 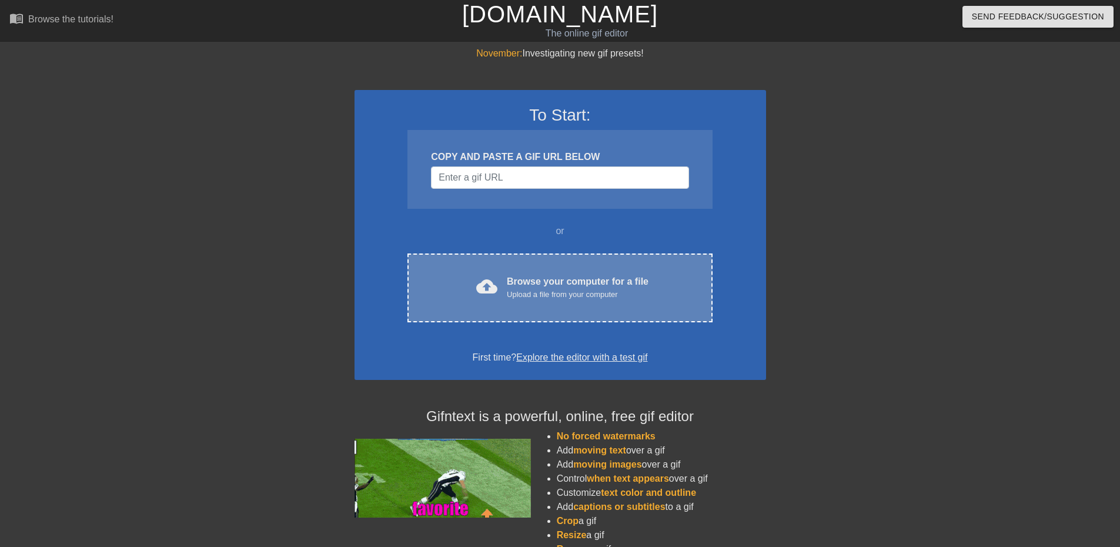 I want to click on a: Explore the editor with a test gif, so click(x=581, y=357).